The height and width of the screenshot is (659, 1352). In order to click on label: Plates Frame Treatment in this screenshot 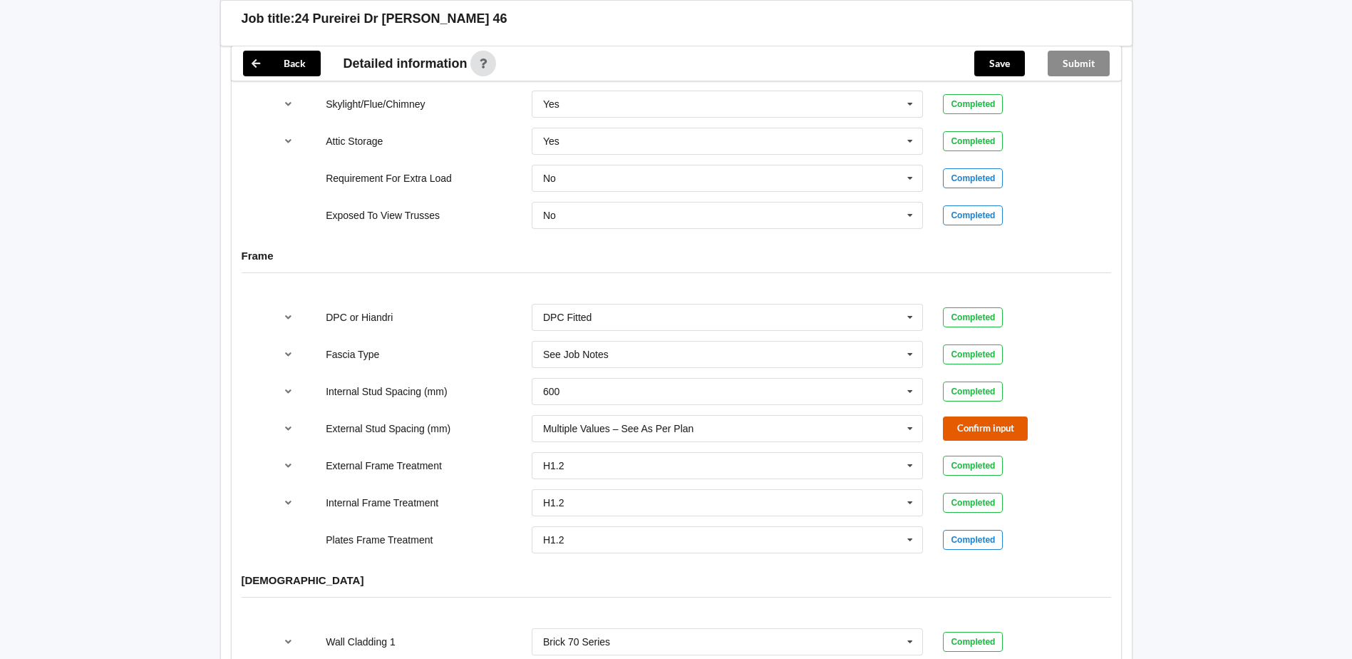, I will do `click(379, 540)`.